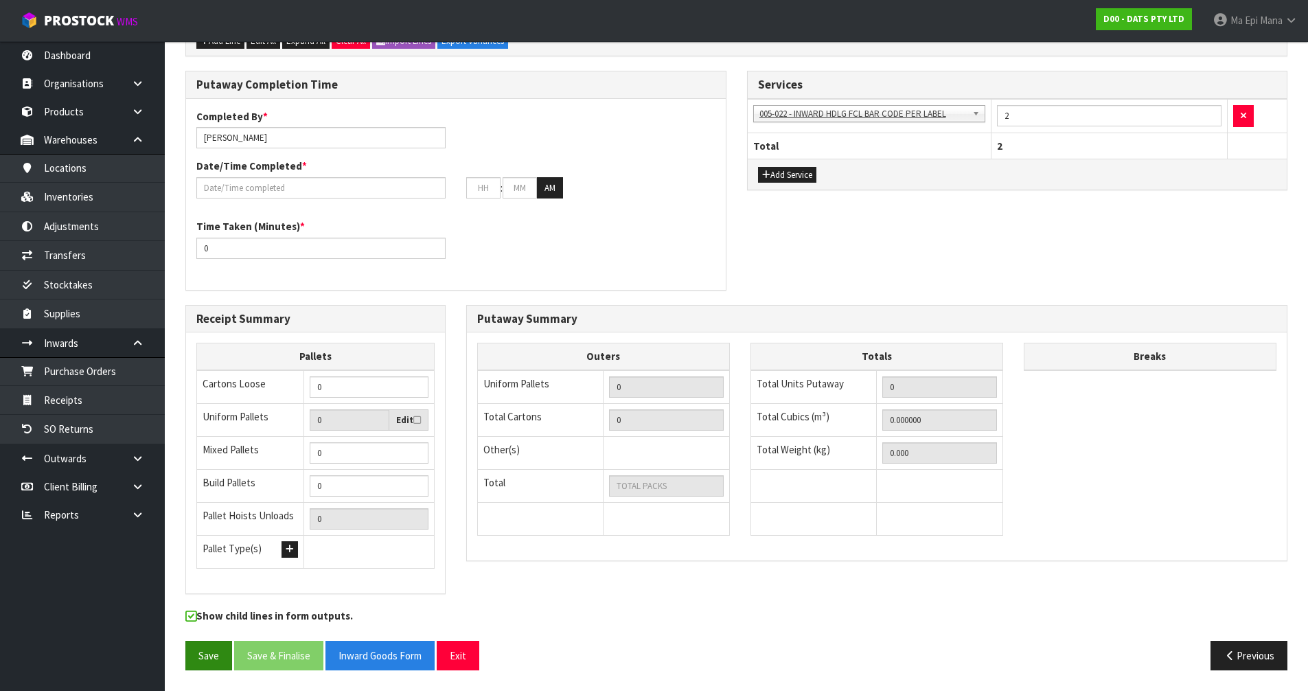  What do you see at coordinates (251, 453) in the screenshot?
I see `td: Mixed Pallets` at bounding box center [251, 453].